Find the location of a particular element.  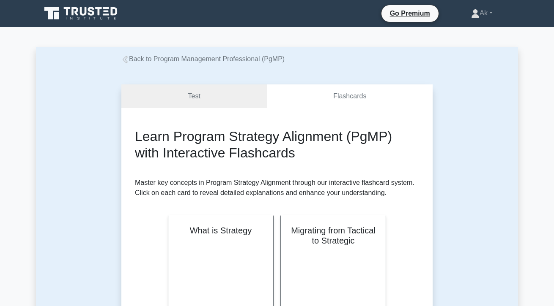

h2: Learn Program Strategy Alignment (PgMP) with Interactive Flashcards is located at coordinates (277, 145).